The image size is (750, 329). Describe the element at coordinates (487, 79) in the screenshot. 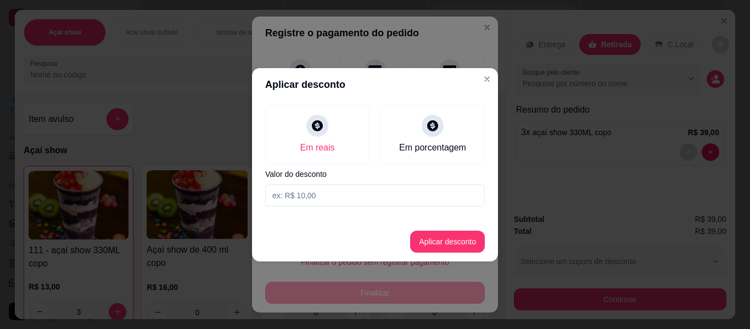

I see `button: Close` at that location.